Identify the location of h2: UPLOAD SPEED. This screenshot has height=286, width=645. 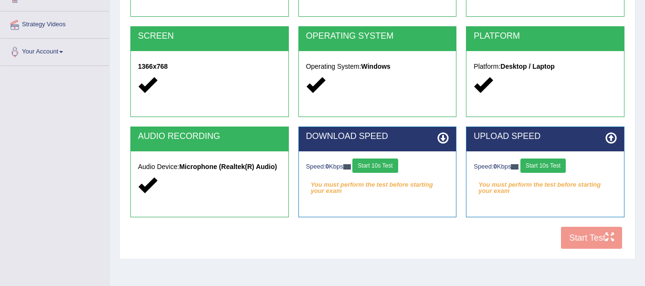
(546, 137).